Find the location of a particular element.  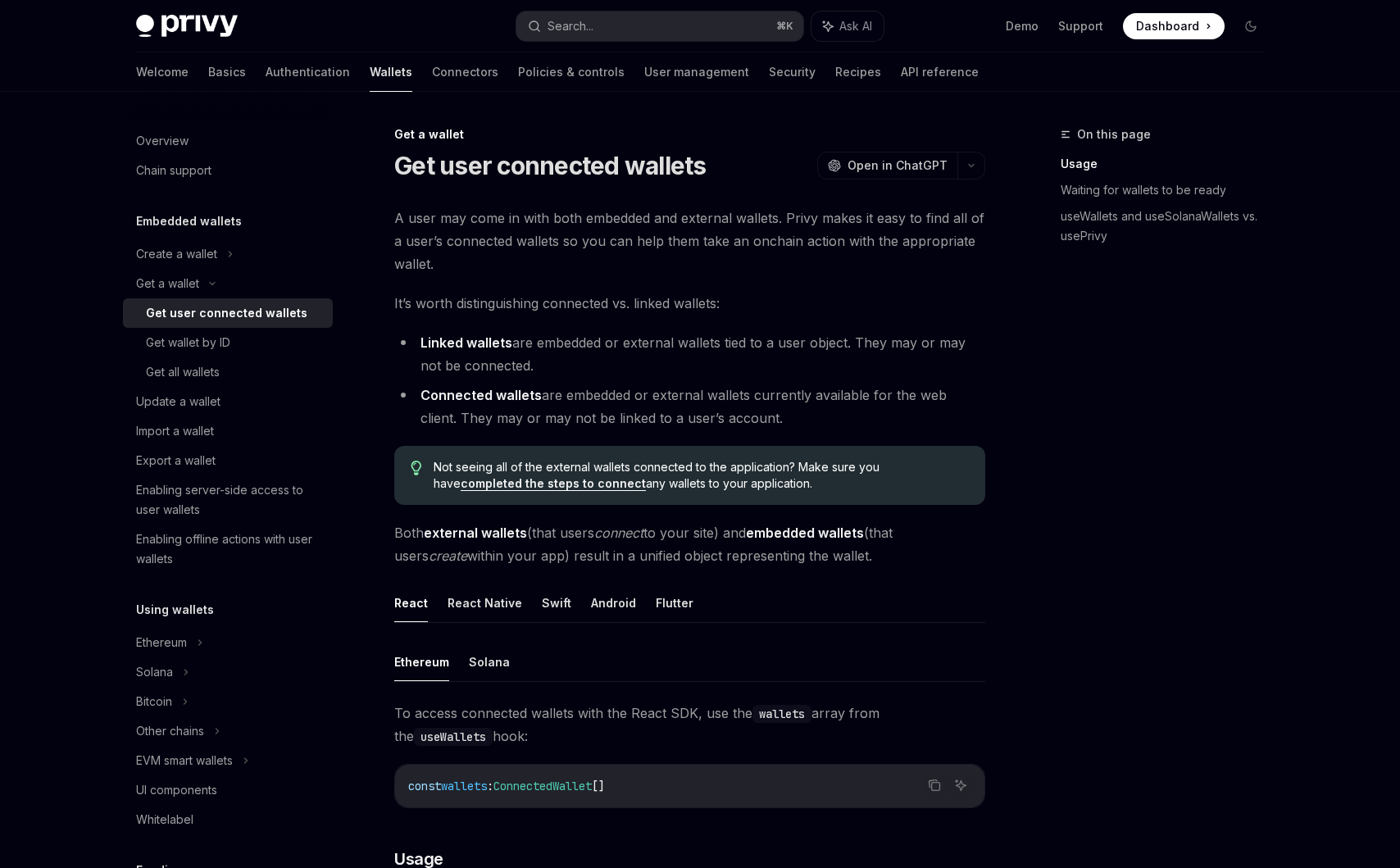

a: Import a wallet is located at coordinates (228, 431).